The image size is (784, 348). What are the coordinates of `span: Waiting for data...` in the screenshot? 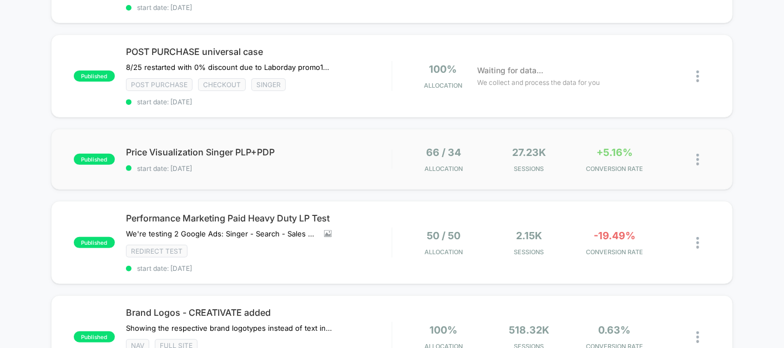 It's located at (510, 70).